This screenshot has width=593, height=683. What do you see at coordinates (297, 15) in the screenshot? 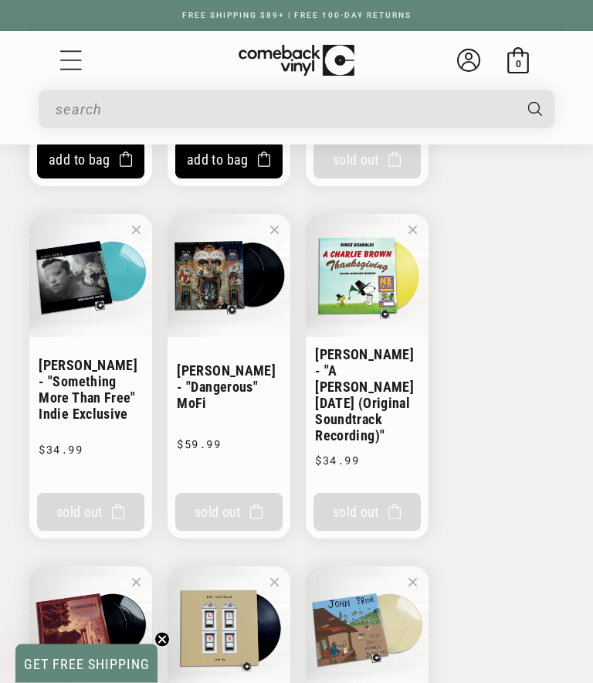
I see `a: FREE SHIPPING $89+ | FREE 100-DAY RETURNS` at bounding box center [297, 15].